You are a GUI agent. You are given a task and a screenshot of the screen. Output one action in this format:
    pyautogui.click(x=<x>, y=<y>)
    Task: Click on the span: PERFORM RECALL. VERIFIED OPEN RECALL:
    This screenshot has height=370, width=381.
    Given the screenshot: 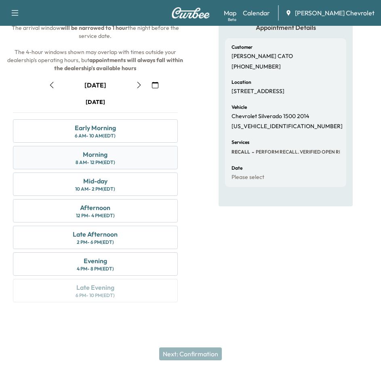 What is the action you would take?
    pyautogui.click(x=304, y=152)
    